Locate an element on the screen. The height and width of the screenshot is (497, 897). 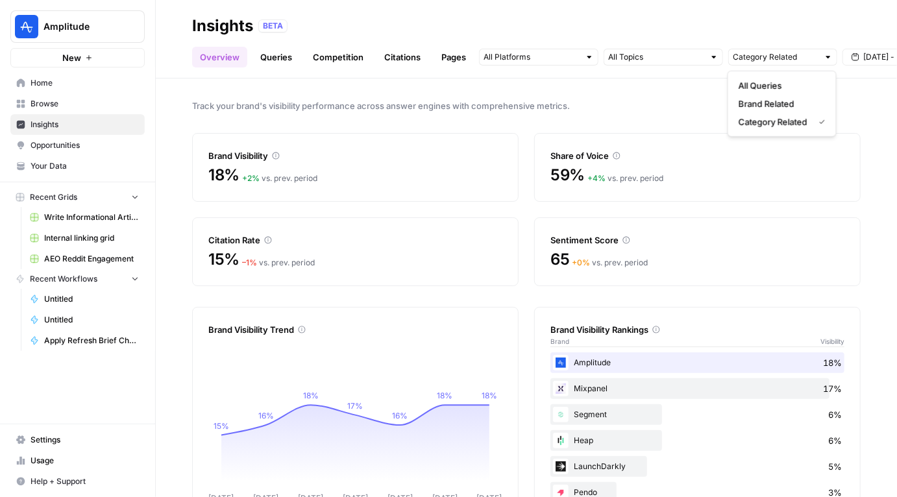
a: Citations is located at coordinates (403, 57).